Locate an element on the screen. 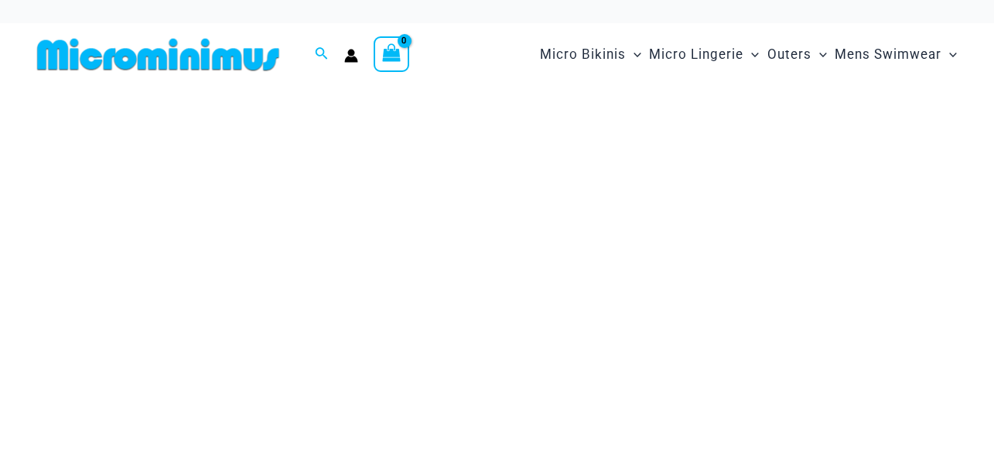 Image resolution: width=994 pixels, height=476 pixels. span: Mens Swimwear is located at coordinates (888, 54).